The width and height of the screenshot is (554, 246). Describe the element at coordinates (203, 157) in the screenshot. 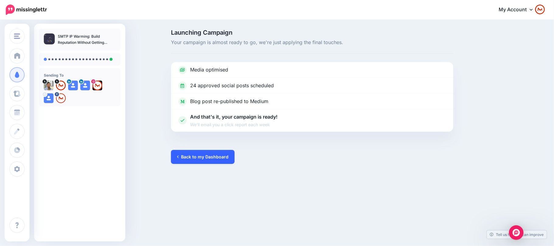

I see `a: Back to my Dashboard` at that location.